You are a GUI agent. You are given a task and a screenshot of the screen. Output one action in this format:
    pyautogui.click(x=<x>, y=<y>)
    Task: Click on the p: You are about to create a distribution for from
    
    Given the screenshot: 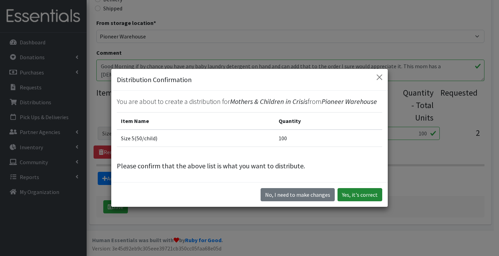 What is the action you would take?
    pyautogui.click(x=250, y=102)
    